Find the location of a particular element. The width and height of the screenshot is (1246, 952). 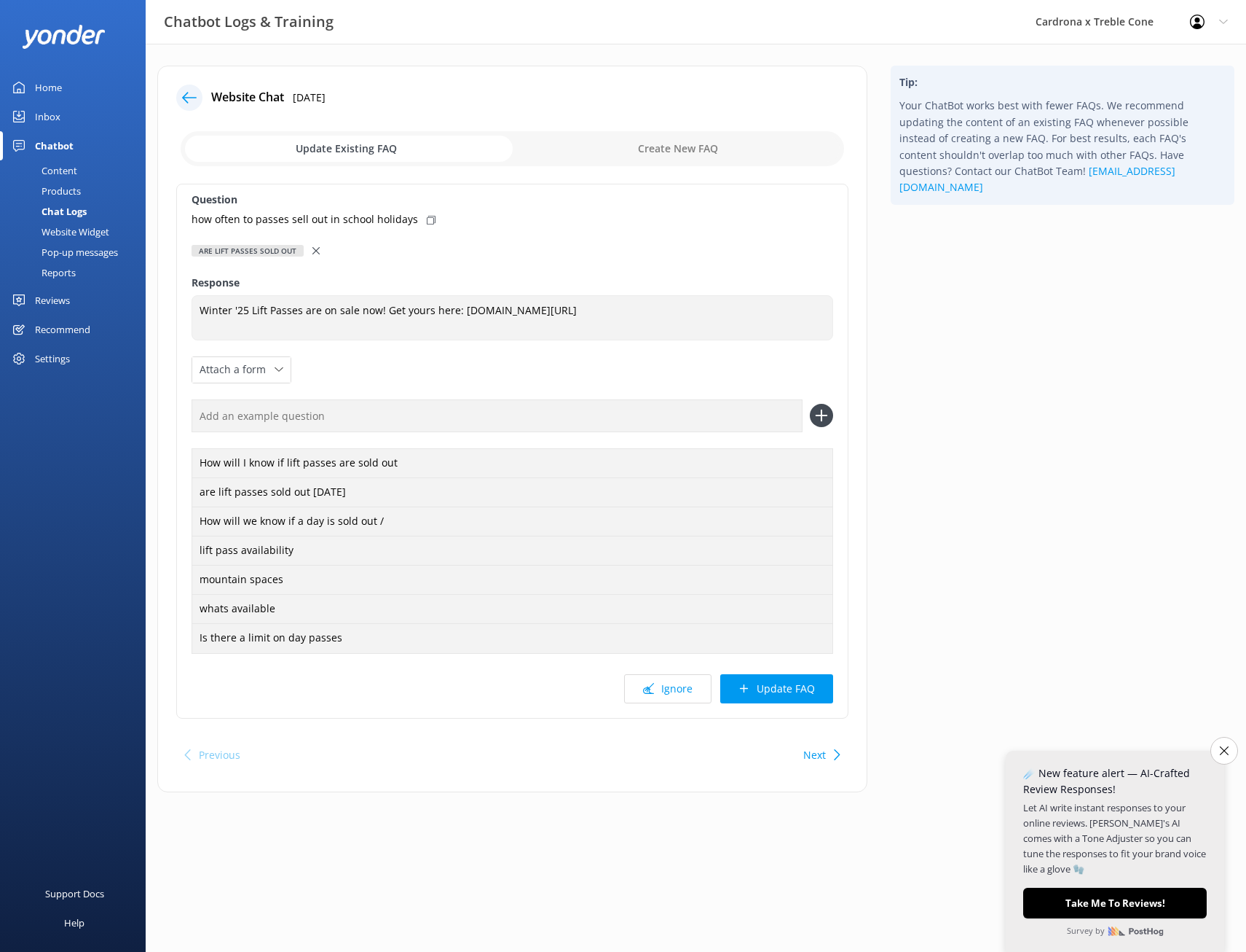

div: Website Widget is located at coordinates (59, 232).